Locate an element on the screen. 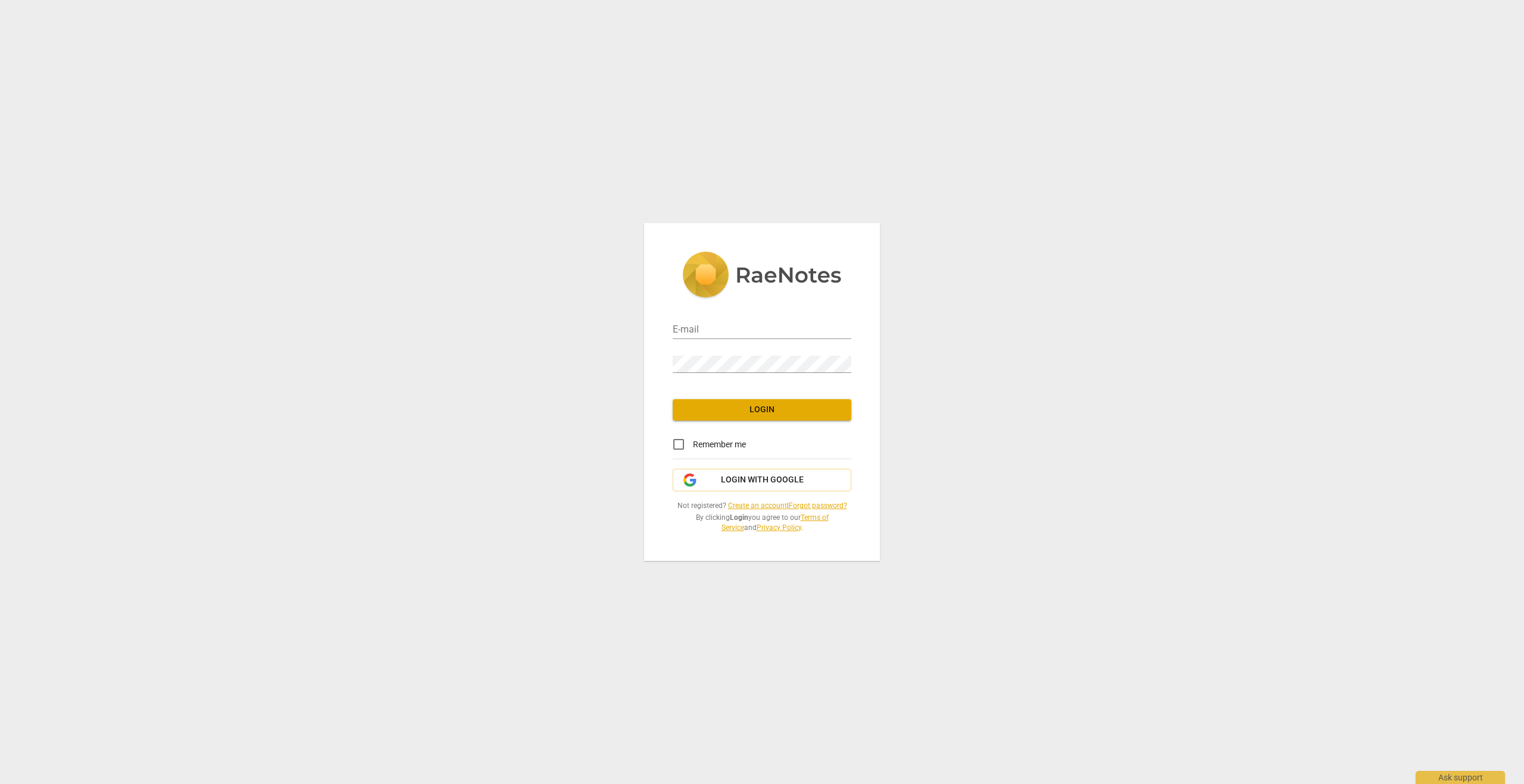 The height and width of the screenshot is (784, 1524). a: Privacy Policy is located at coordinates (778, 528).